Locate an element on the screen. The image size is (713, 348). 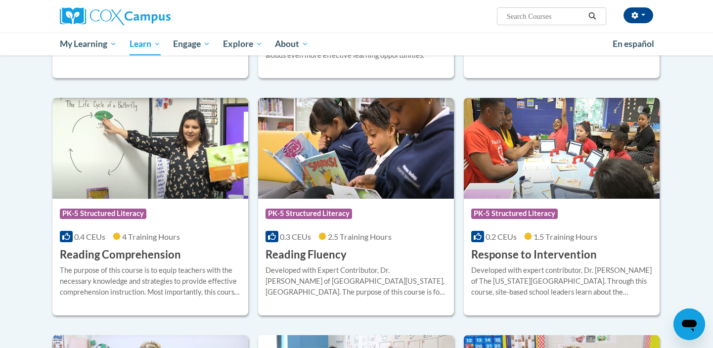
span: 4 Training Hours is located at coordinates (151, 236).